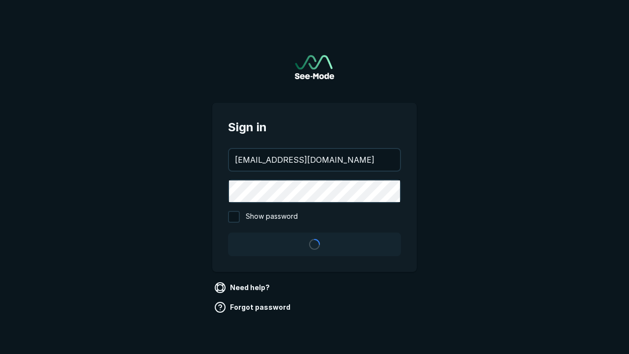  I want to click on a: Need help?, so click(243, 287).